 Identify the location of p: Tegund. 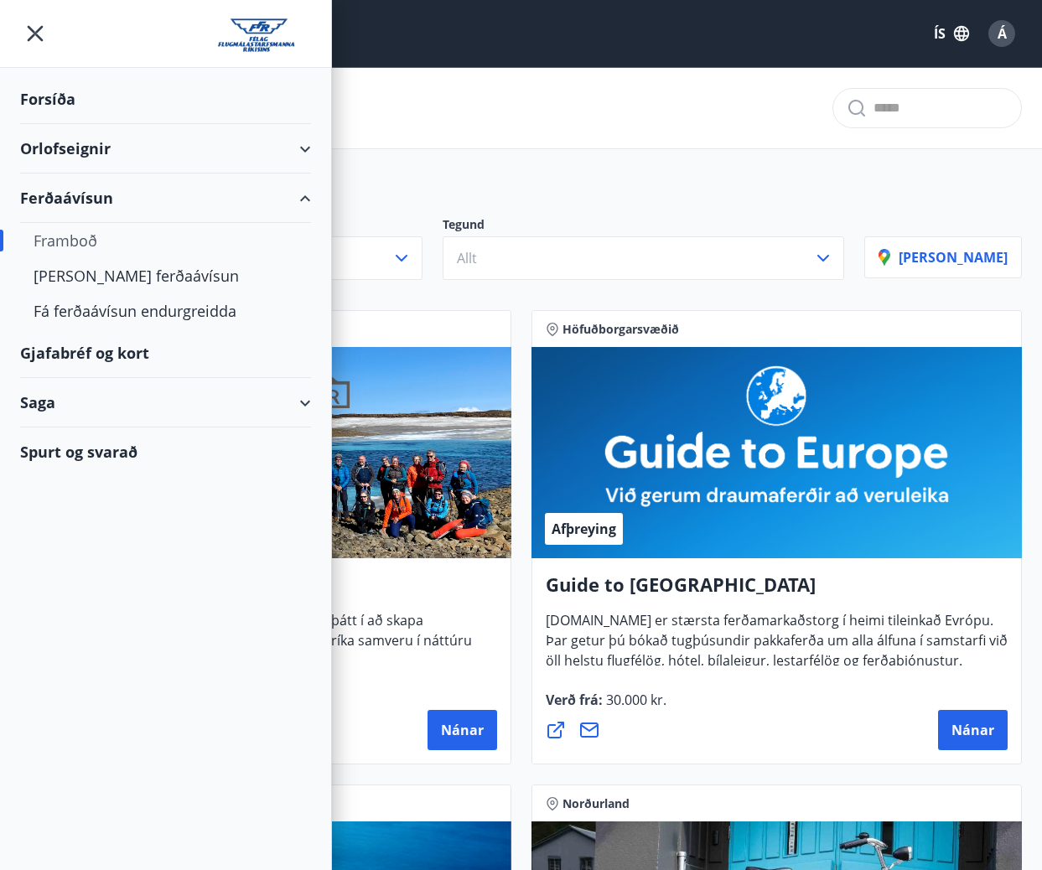
(644, 226).